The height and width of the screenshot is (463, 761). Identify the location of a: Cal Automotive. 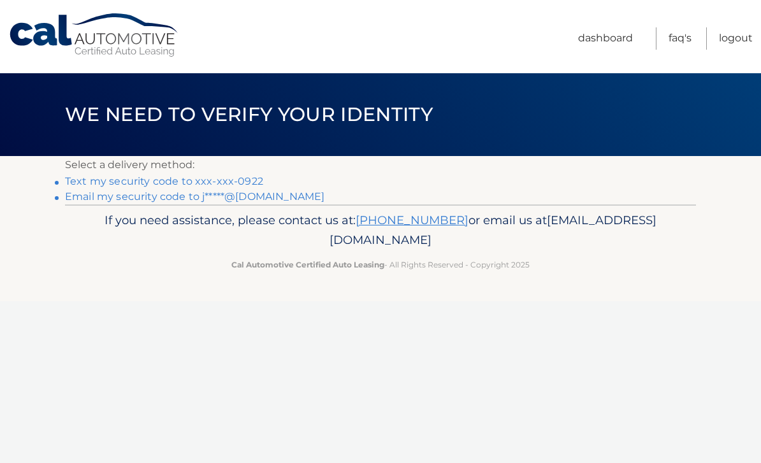
(94, 35).